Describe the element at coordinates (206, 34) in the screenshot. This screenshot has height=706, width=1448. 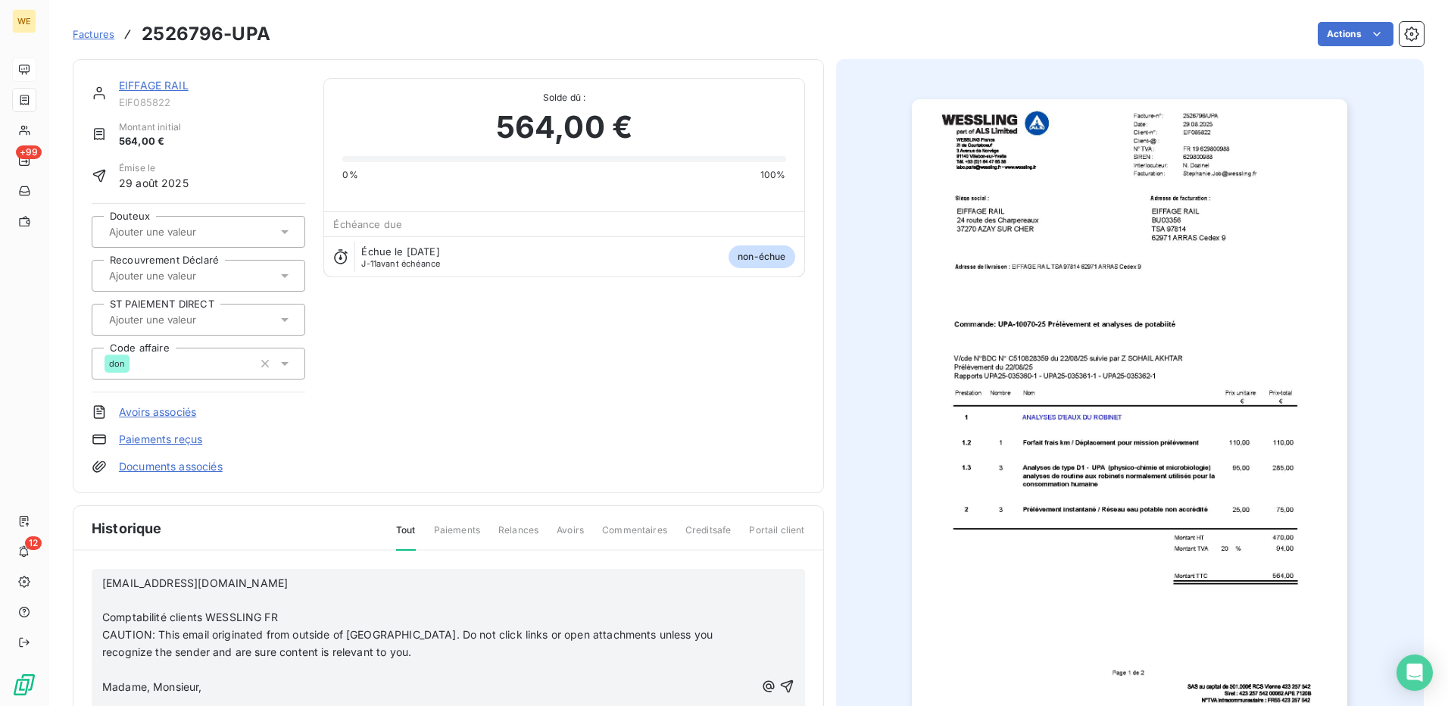
I see `h3: 2526796-UPA` at that location.